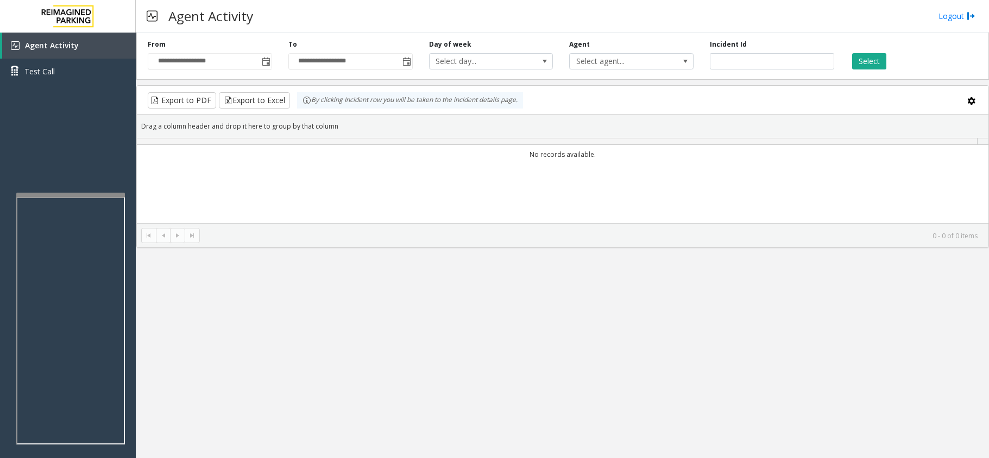 This screenshot has width=989, height=458. What do you see at coordinates (579, 45) in the screenshot?
I see `label: Agent` at bounding box center [579, 45].